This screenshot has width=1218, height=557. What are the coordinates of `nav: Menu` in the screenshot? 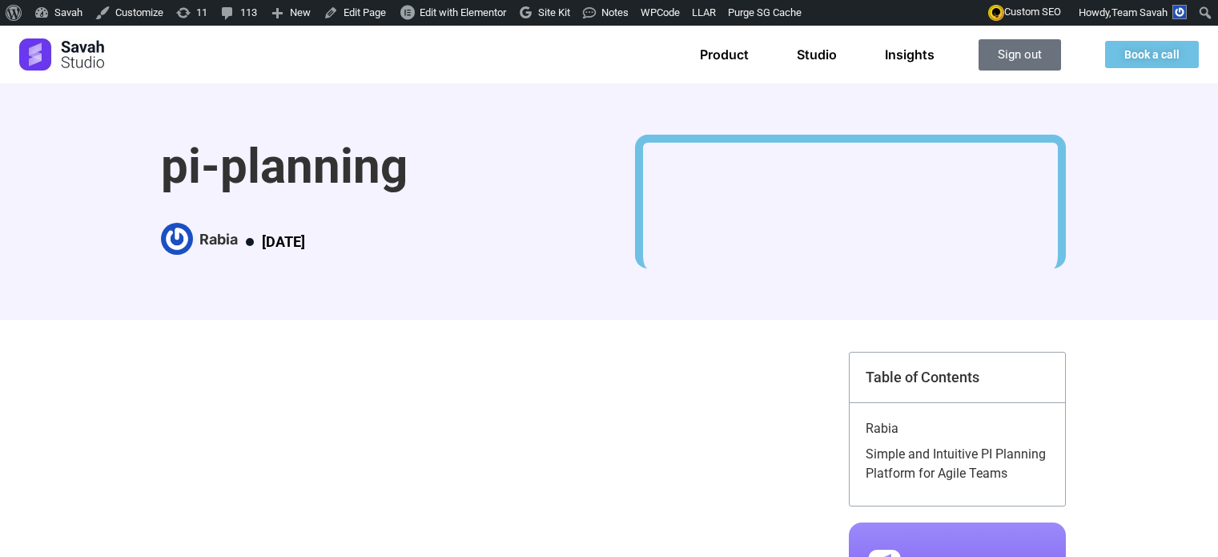 It's located at (817, 54).